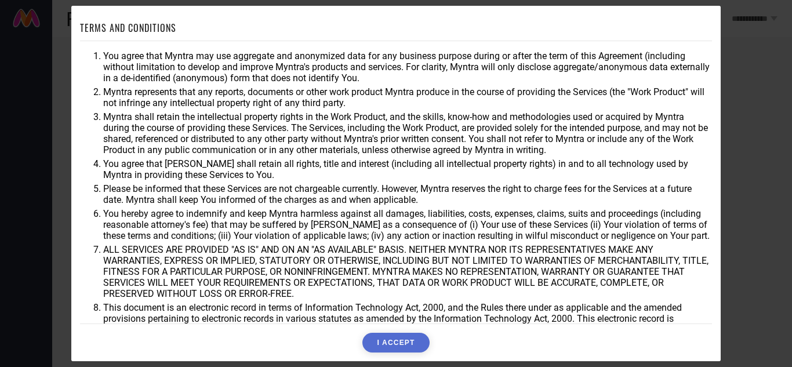 The height and width of the screenshot is (367, 792). Describe the element at coordinates (407, 67) in the screenshot. I see `li: You agree that Myntra may use aggregate and anonymized data for any business purpose during or af...` at that location.